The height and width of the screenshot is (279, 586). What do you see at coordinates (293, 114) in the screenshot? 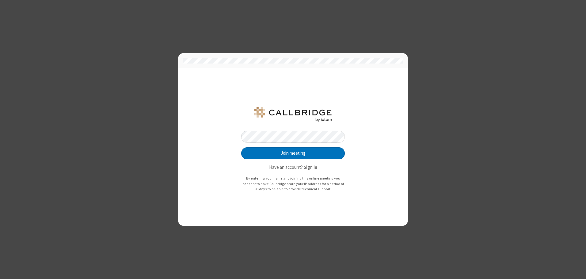
I see `img: QA Selenium DO NOT DELETE OR CHANGE` at bounding box center [293, 114].